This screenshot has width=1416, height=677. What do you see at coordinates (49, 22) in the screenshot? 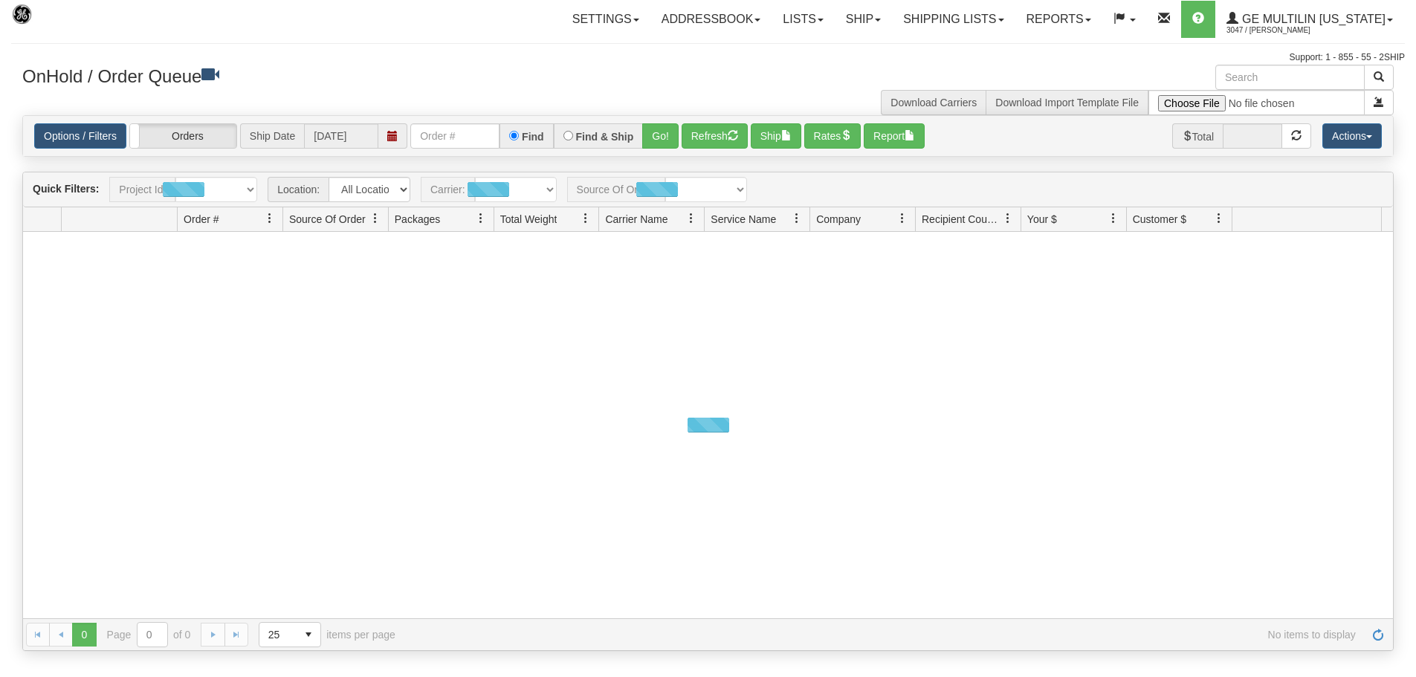
I see `img: logo3047.jpg` at bounding box center [49, 22].